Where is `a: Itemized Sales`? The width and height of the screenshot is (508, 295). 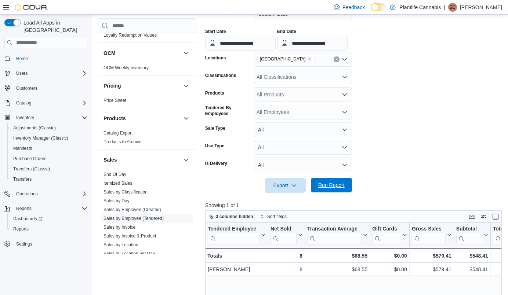 a: Itemized Sales is located at coordinates (118, 183).